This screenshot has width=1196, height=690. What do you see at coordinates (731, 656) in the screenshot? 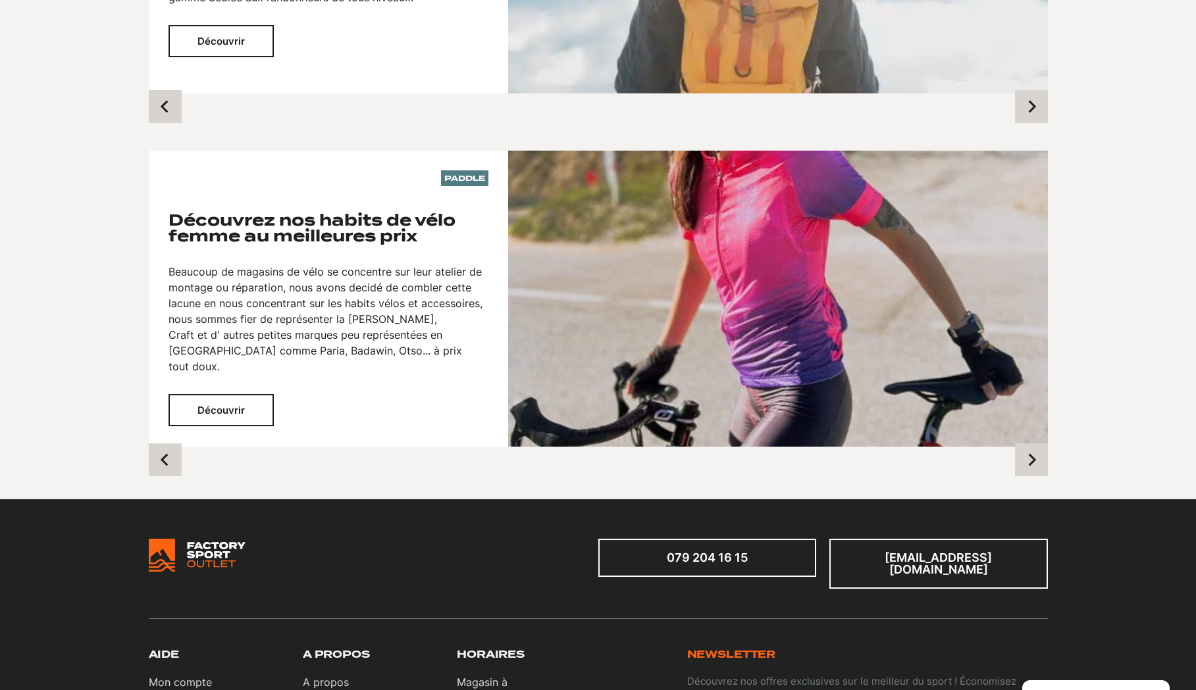
I see `h3: Newsletter` at bounding box center [731, 656].